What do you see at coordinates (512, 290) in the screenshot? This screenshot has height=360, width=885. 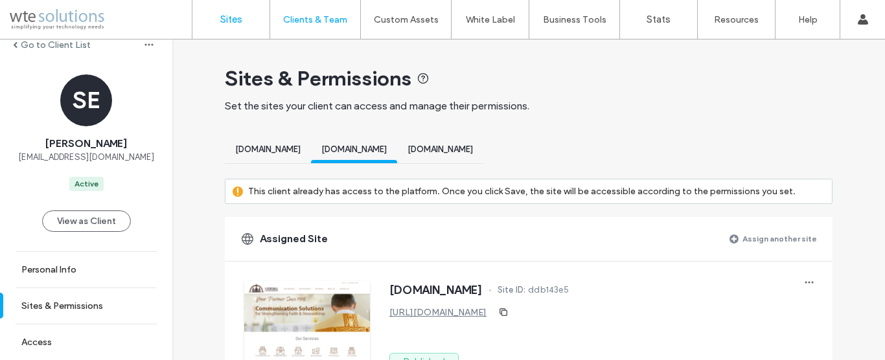 I see `span: Site ID:` at bounding box center [512, 290].